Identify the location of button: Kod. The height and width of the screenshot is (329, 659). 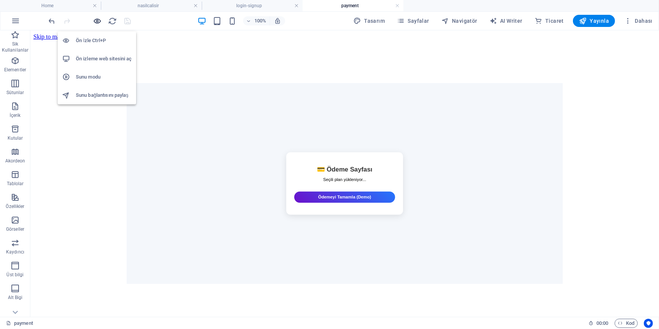
(626, 323).